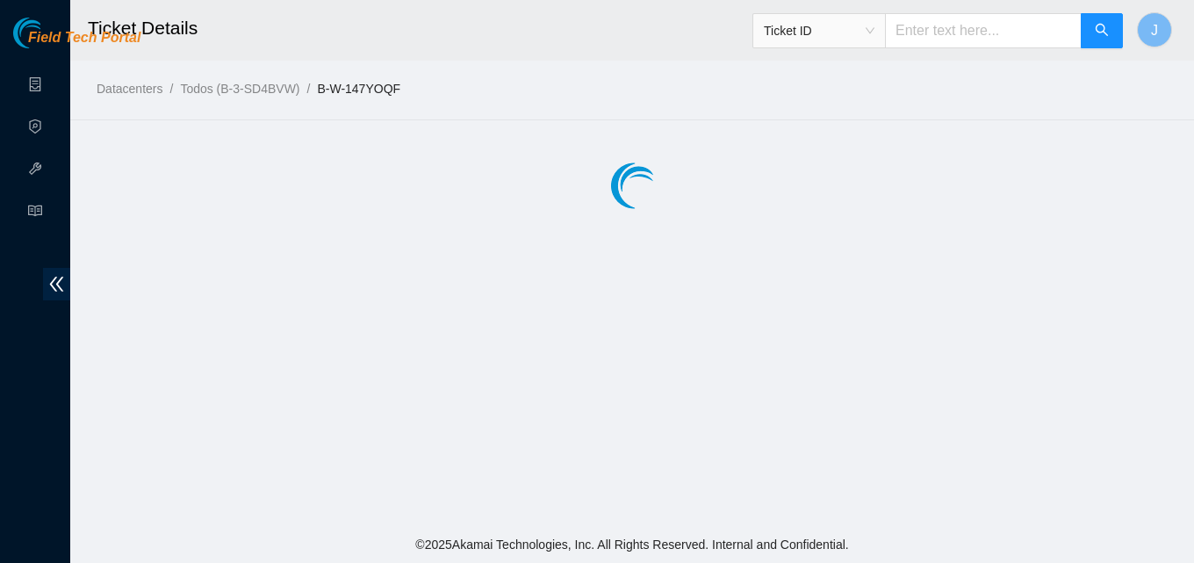 The height and width of the screenshot is (563, 1194). Describe the element at coordinates (983, 31) in the screenshot. I see `input: Enter text here...` at that location.